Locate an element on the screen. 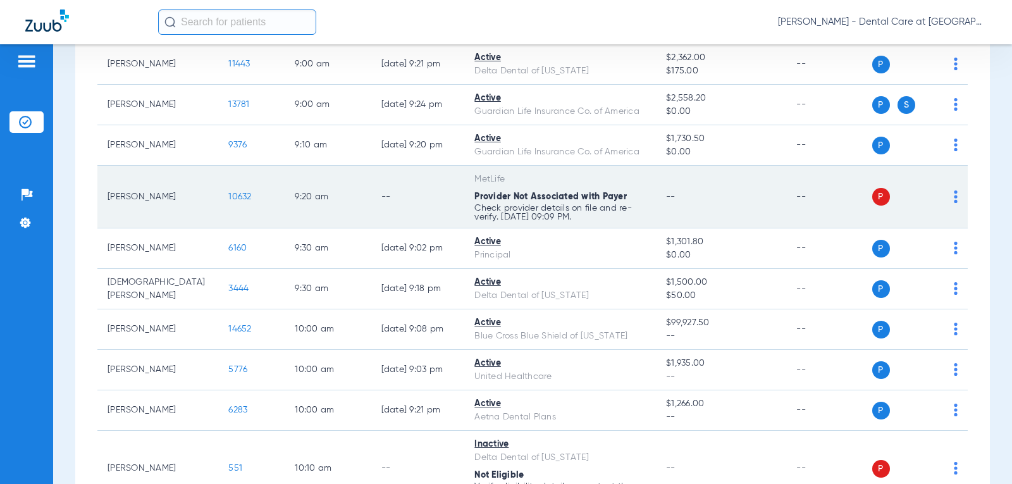  span: $1,301.80 is located at coordinates (721, 242).